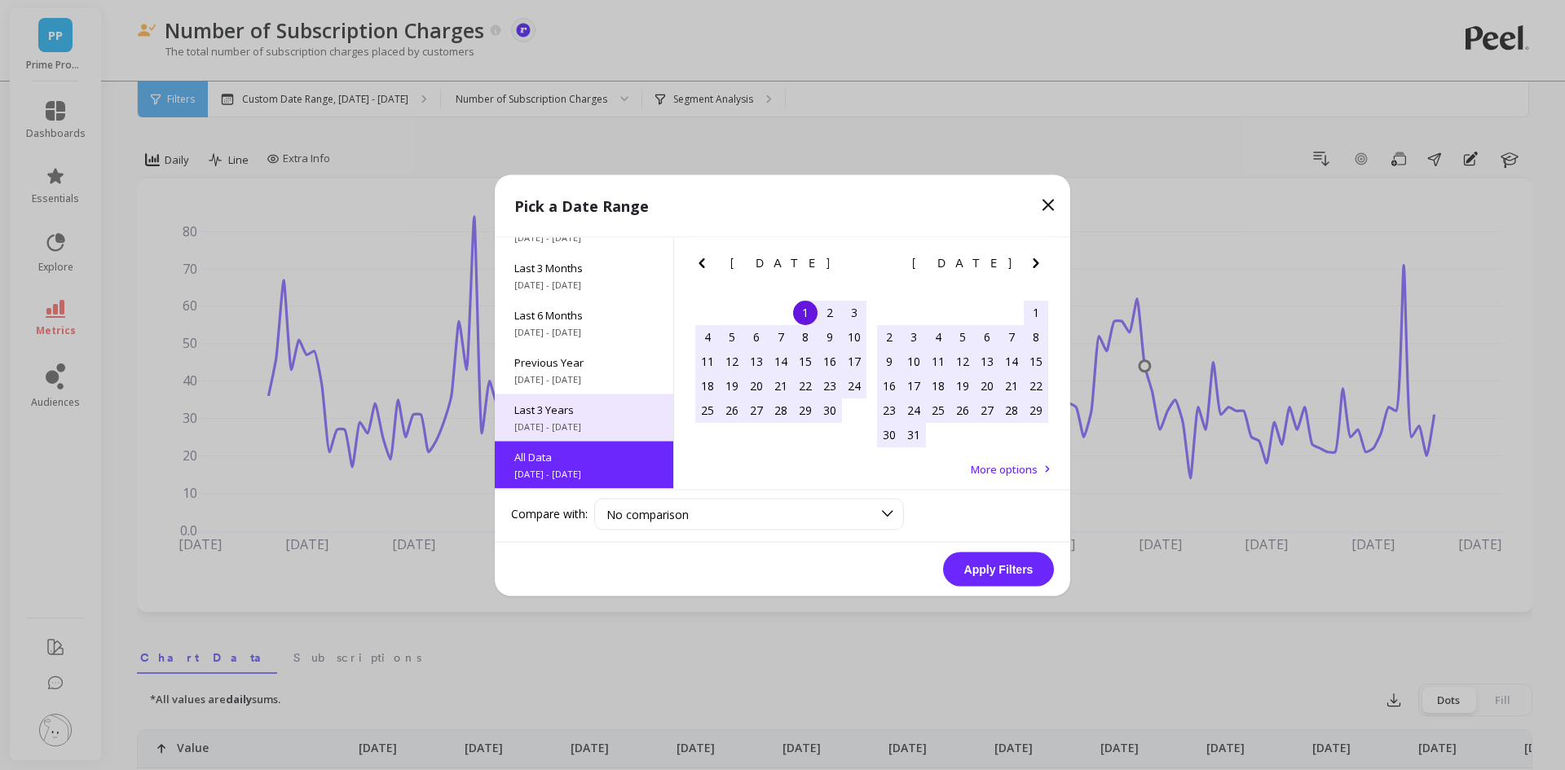 The image size is (1565, 770). What do you see at coordinates (914, 434) in the screenshot?
I see `div: Choose Monday, July 31st, 2017` at bounding box center [914, 434].